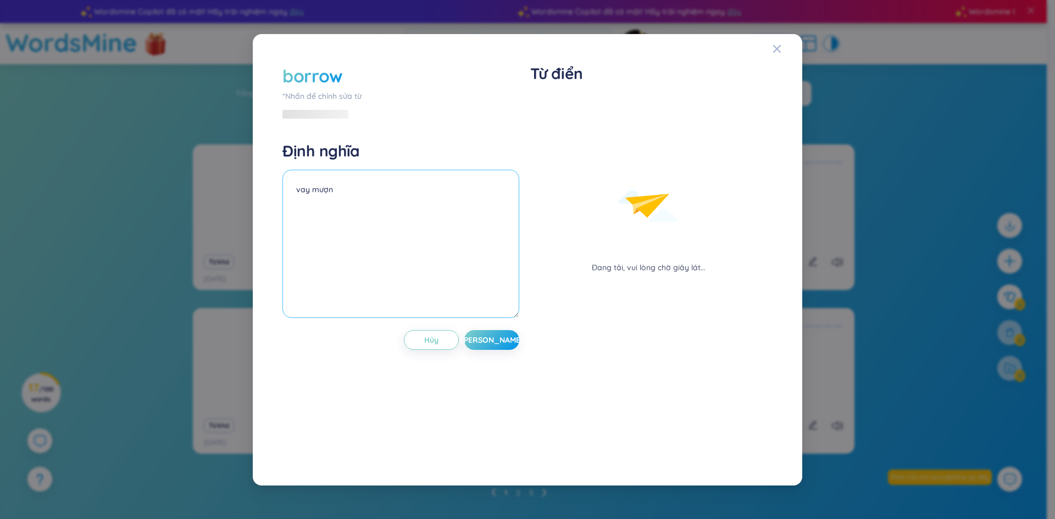 The width and height of the screenshot is (1055, 519). Describe the element at coordinates (649, 268) in the screenshot. I see `div: Đang tải, vui lòng chờ giây lát...` at that location.